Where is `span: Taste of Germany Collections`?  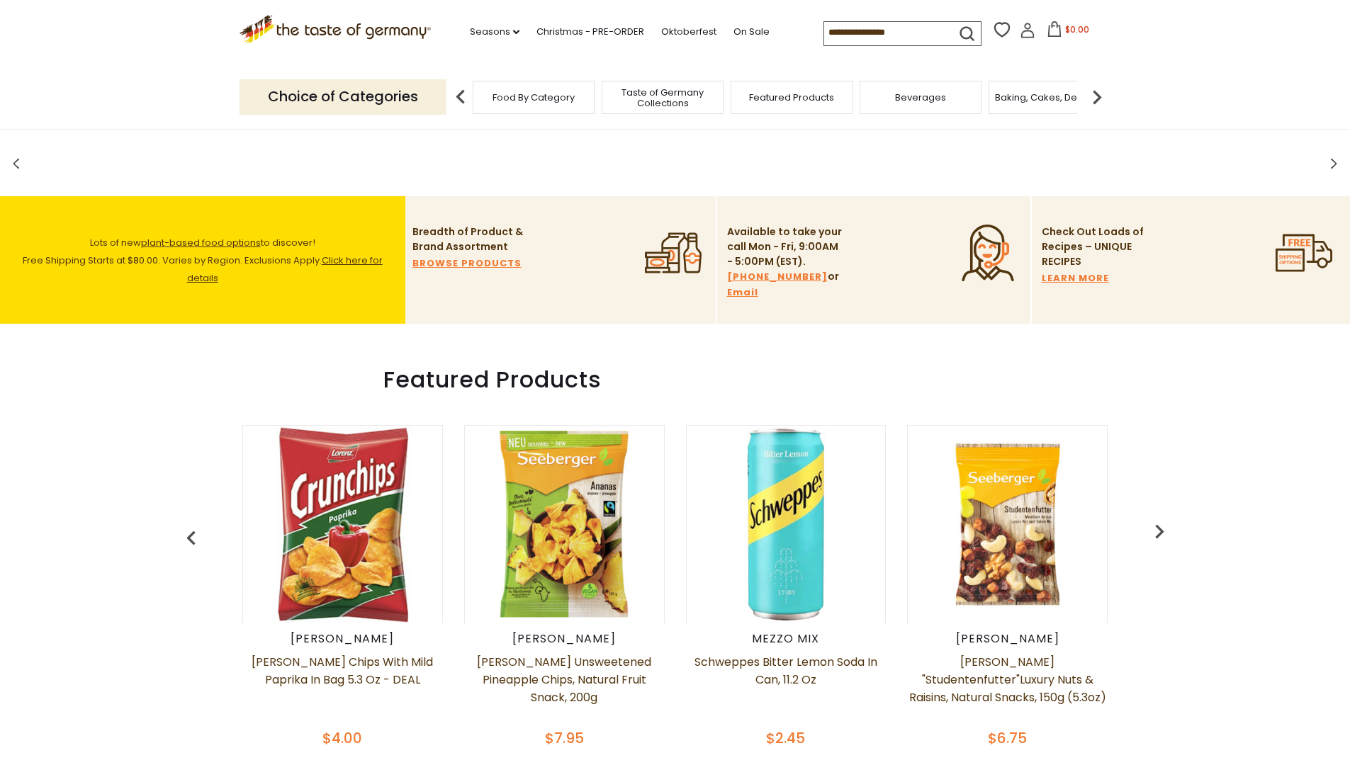 span: Taste of Germany Collections is located at coordinates (662, 98).